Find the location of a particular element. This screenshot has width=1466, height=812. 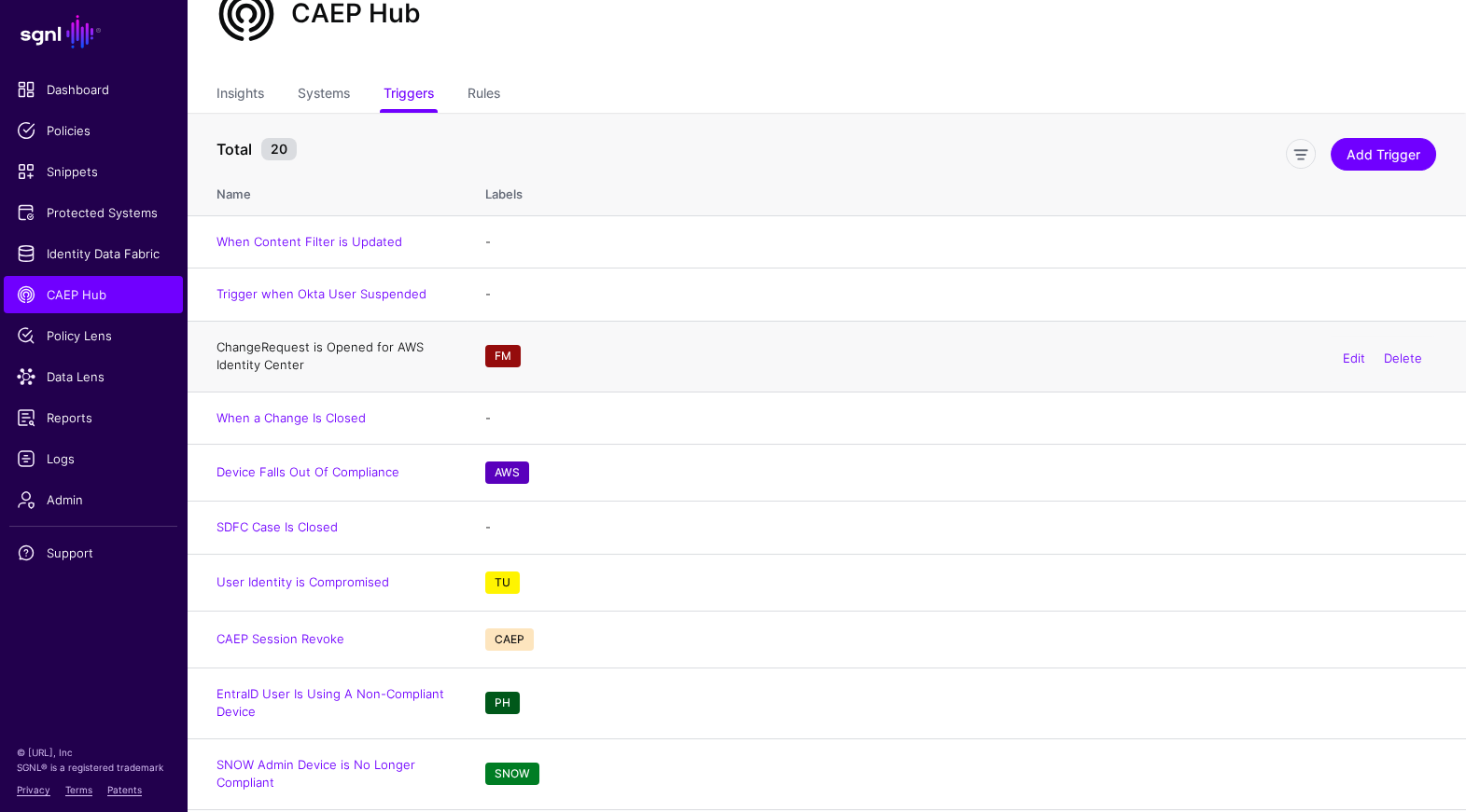

a: SNOW Admin Device is No Longer Compliant is located at coordinates (316, 775).